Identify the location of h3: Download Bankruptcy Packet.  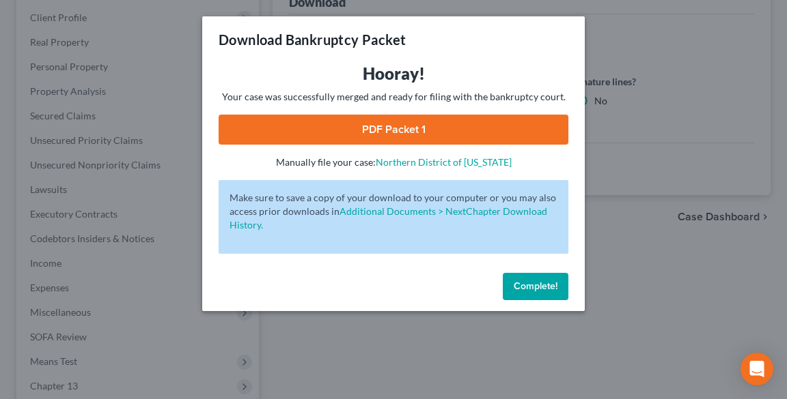
(312, 40).